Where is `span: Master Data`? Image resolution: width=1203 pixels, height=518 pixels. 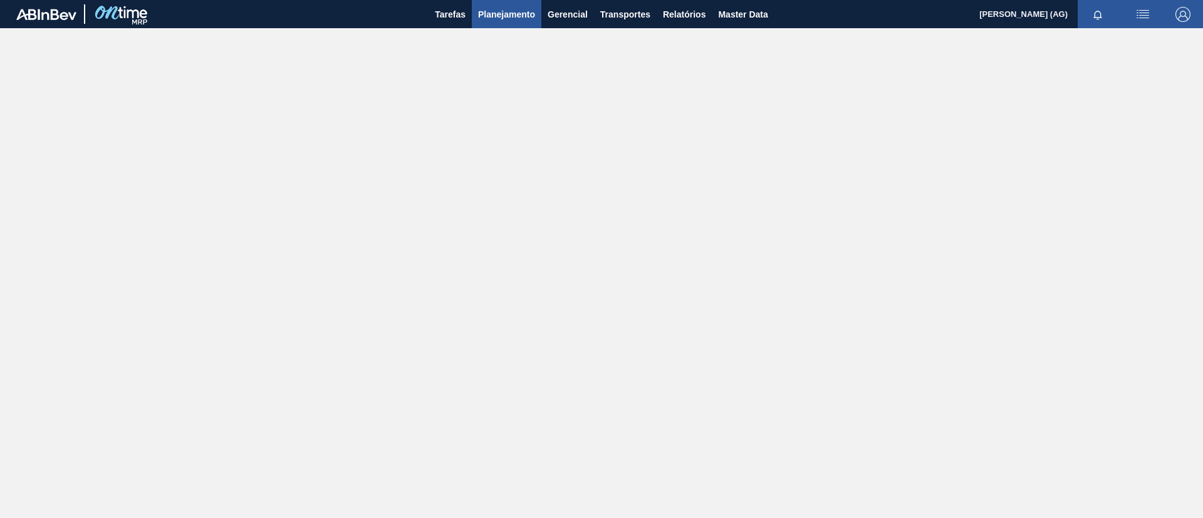 span: Master Data is located at coordinates (743, 14).